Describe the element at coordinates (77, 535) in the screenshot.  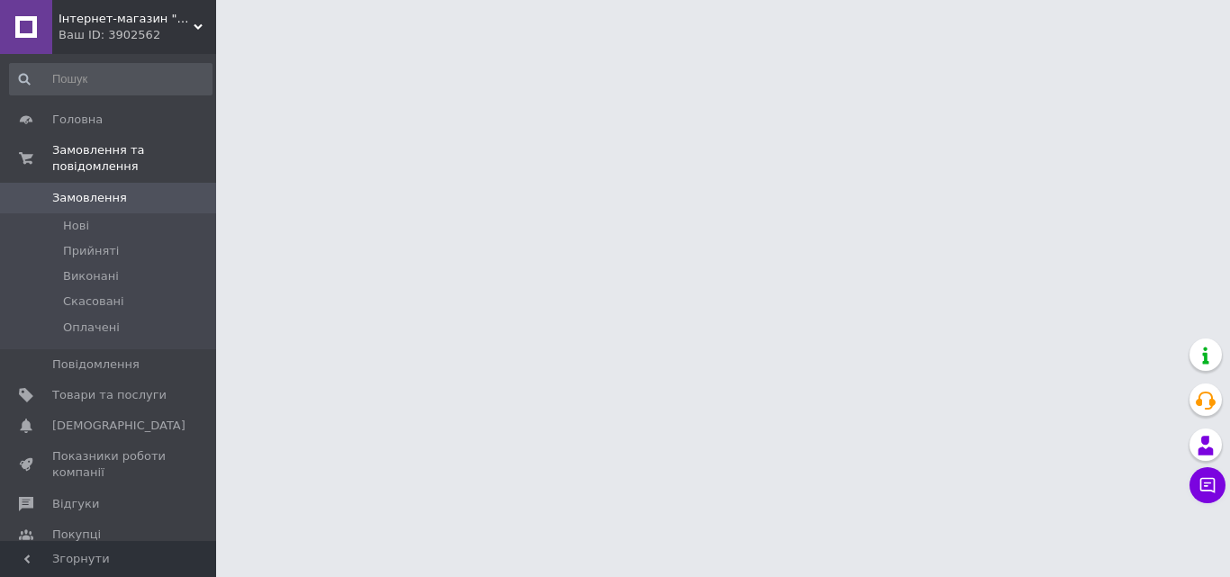
I see `span: Покупці` at that location.